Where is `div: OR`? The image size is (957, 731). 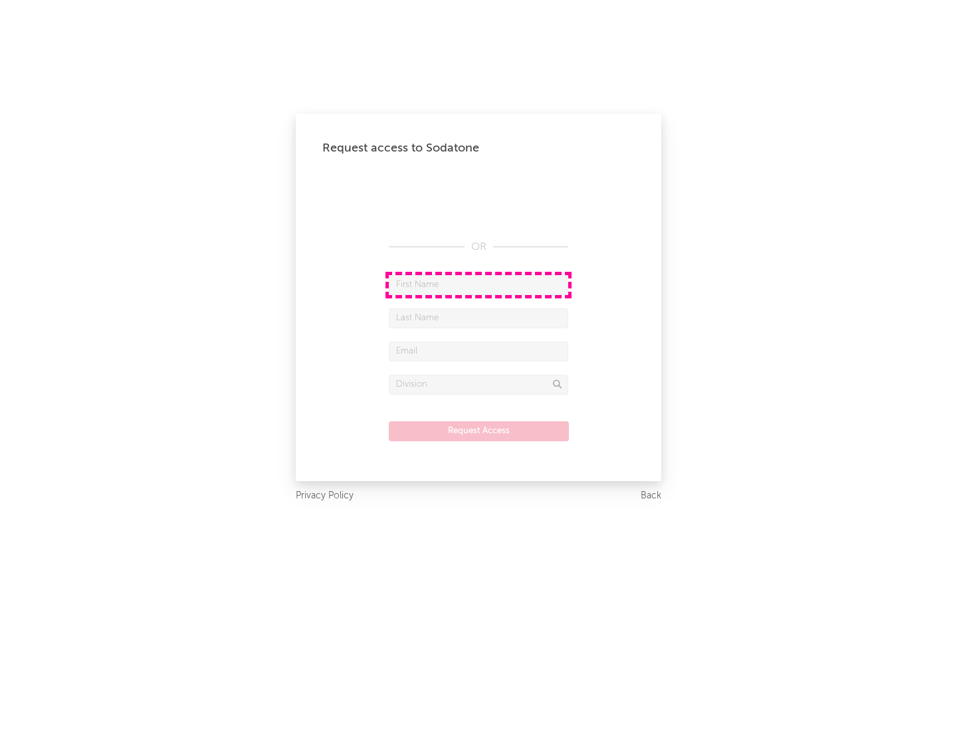
div: OR is located at coordinates (478, 247).